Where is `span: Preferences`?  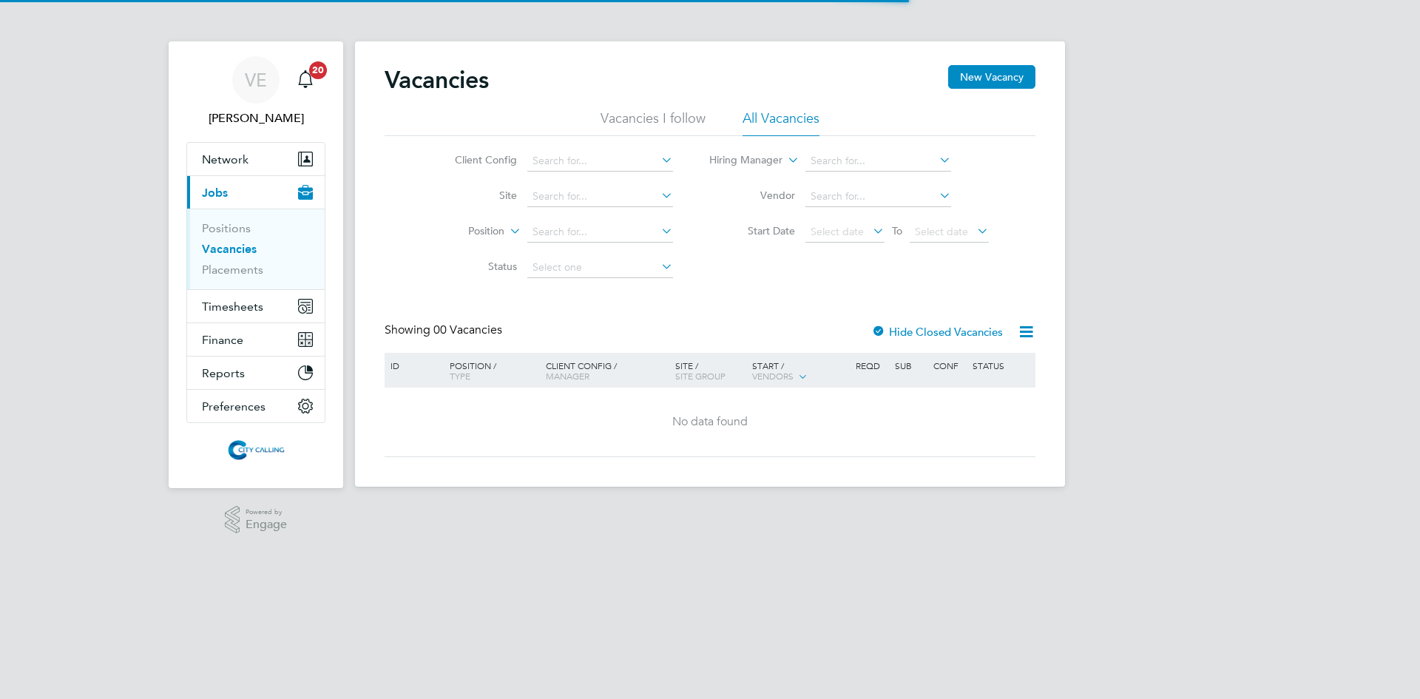
span: Preferences is located at coordinates (234, 406).